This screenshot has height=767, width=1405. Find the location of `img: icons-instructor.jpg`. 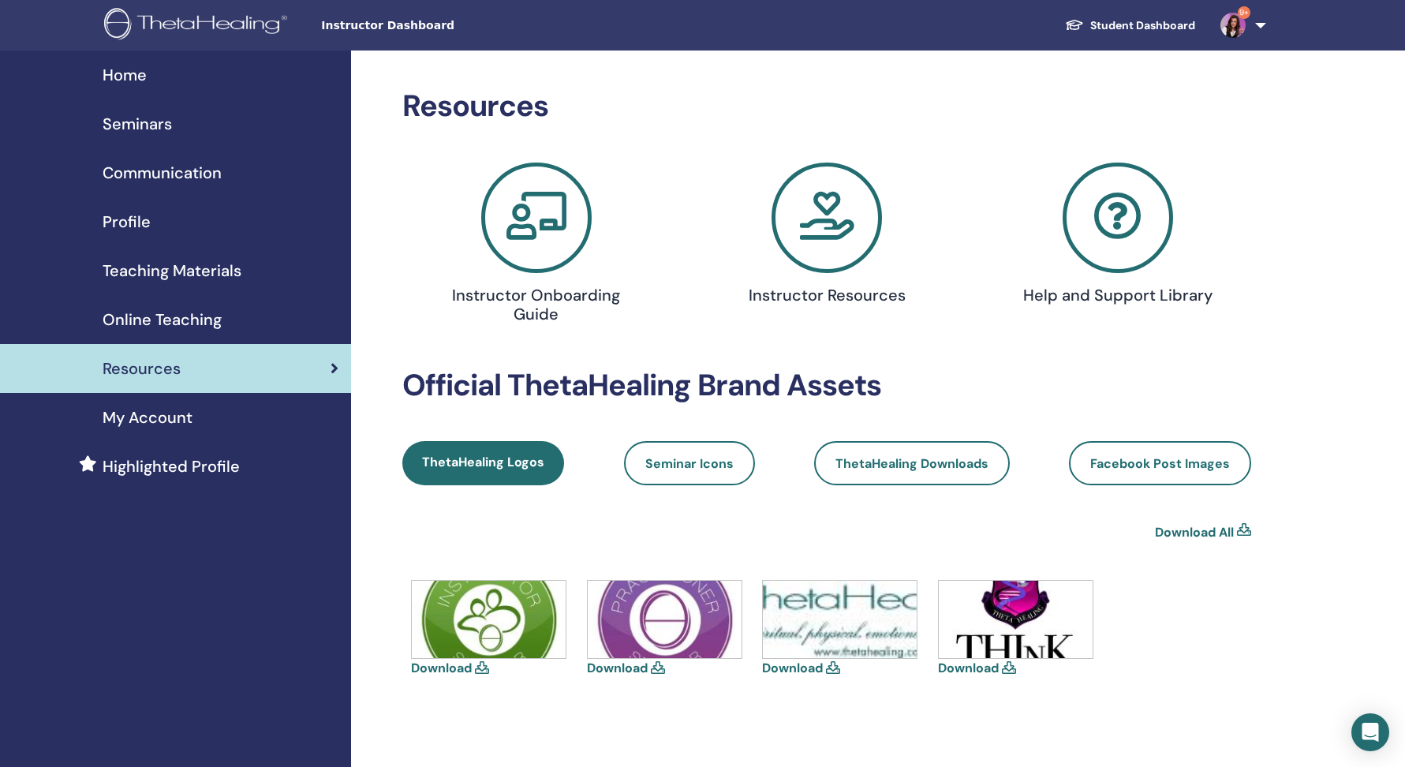

img: icons-instructor.jpg is located at coordinates (488, 619).